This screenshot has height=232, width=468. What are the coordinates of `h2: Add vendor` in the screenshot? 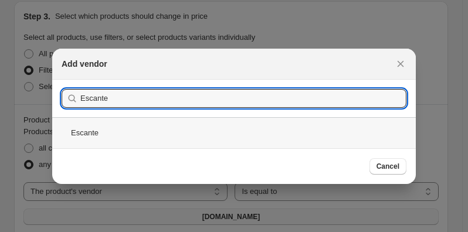 It's located at (84, 64).